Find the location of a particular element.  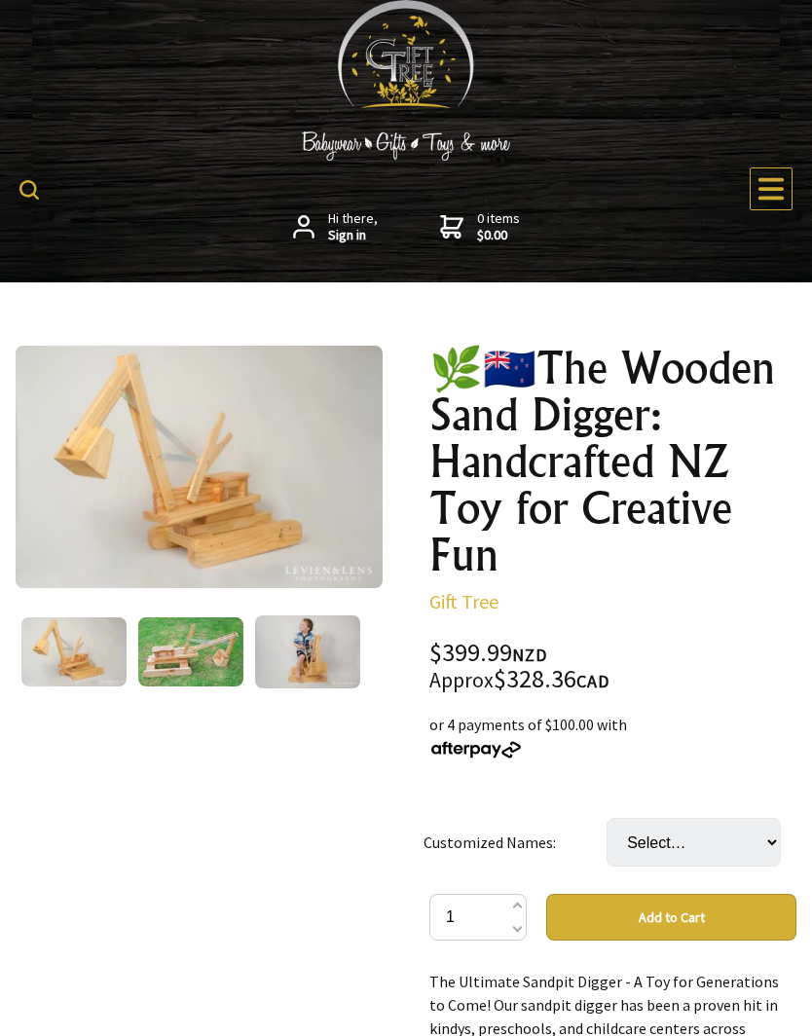

span: Hi there, is located at coordinates (352, 227).